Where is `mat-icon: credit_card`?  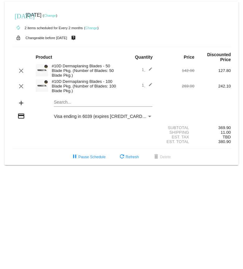
mat-icon: credit_card is located at coordinates (21, 116).